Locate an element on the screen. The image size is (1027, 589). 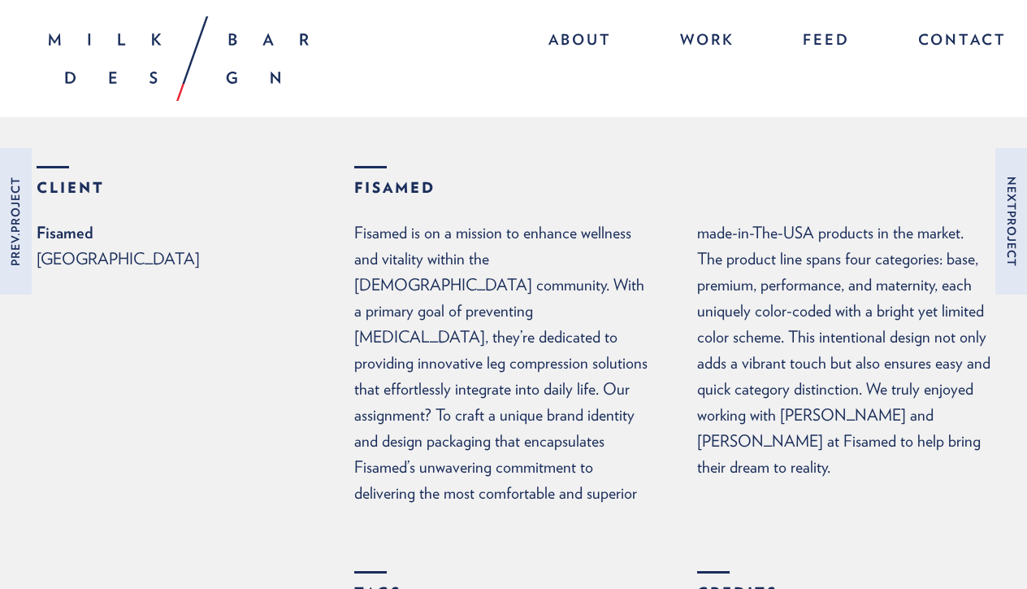
img: Milk Bar Design is located at coordinates (179, 59).